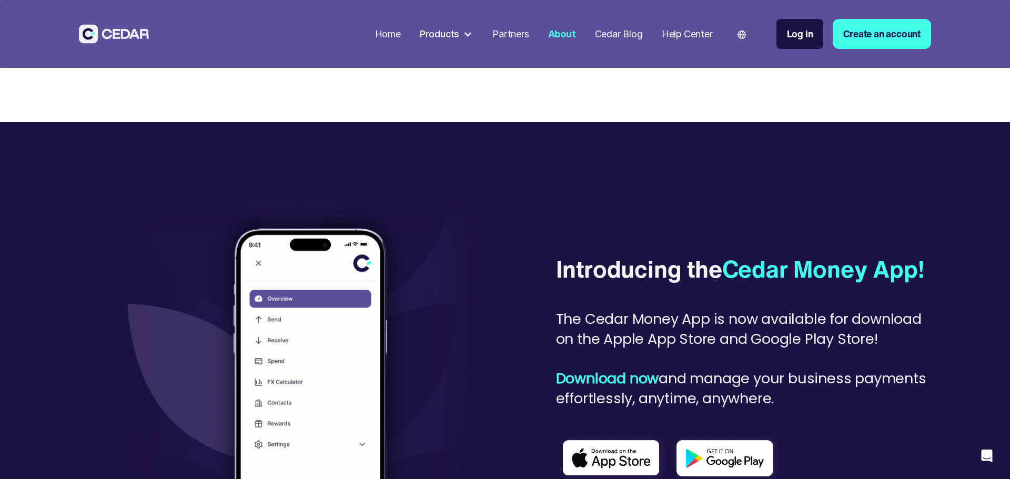 The width and height of the screenshot is (1010, 479). I want to click on a: Cedar Blog, so click(619, 34).